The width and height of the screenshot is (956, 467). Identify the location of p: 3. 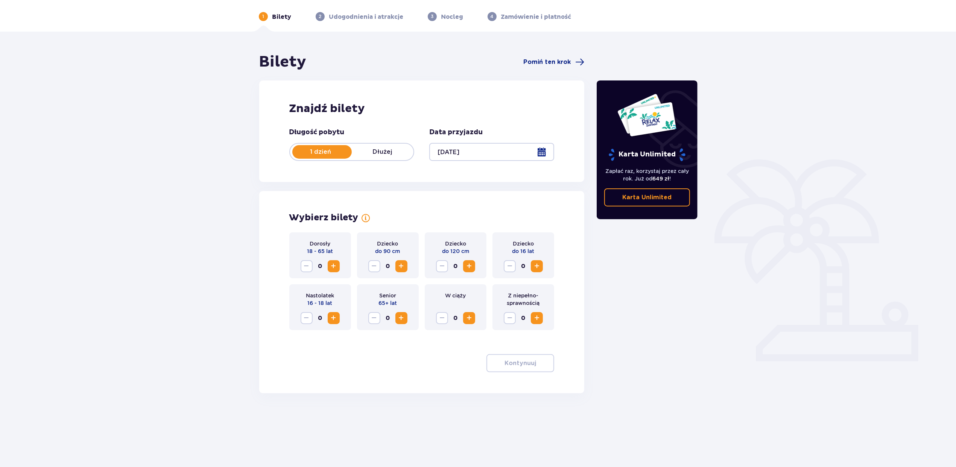
(432, 17).